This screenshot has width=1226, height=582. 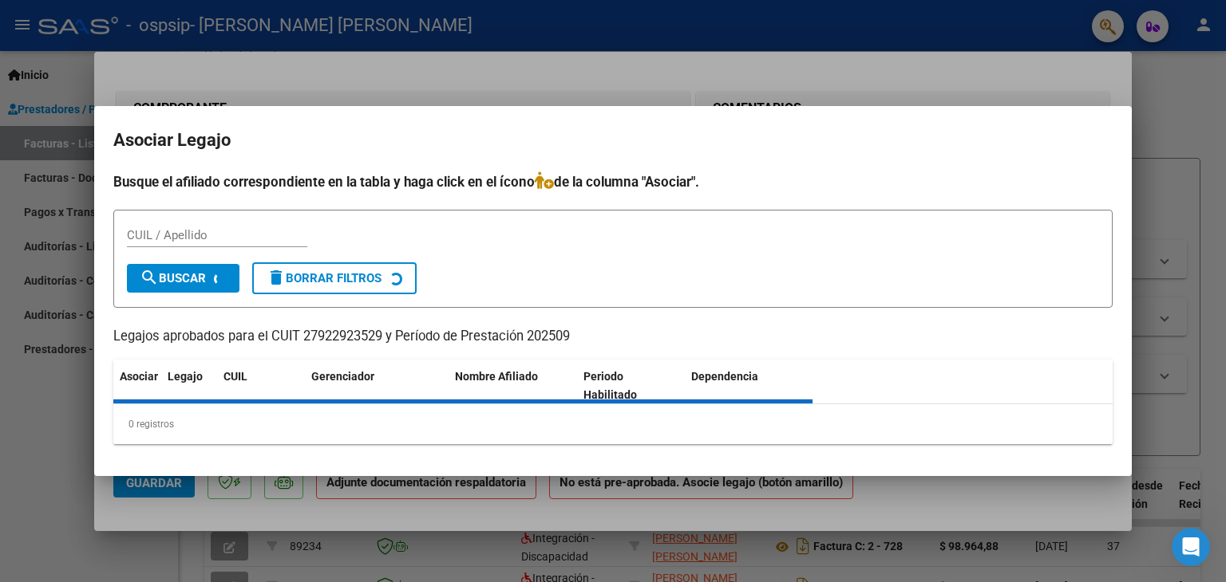 I want to click on datatable-header-cell: CUIL, so click(x=261, y=386).